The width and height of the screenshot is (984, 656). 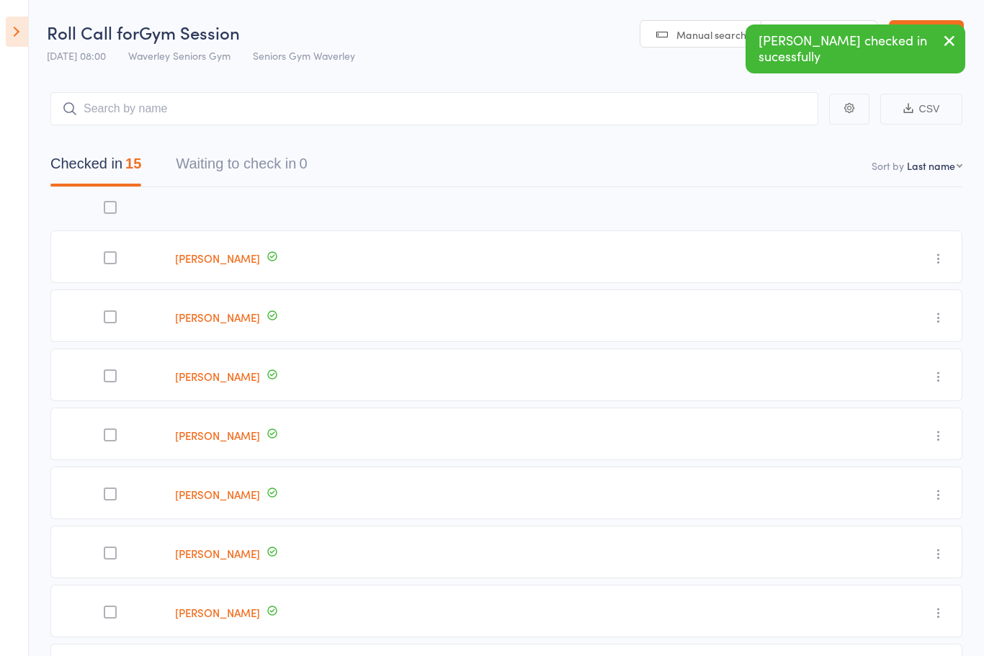 I want to click on div: 0, so click(x=302, y=163).